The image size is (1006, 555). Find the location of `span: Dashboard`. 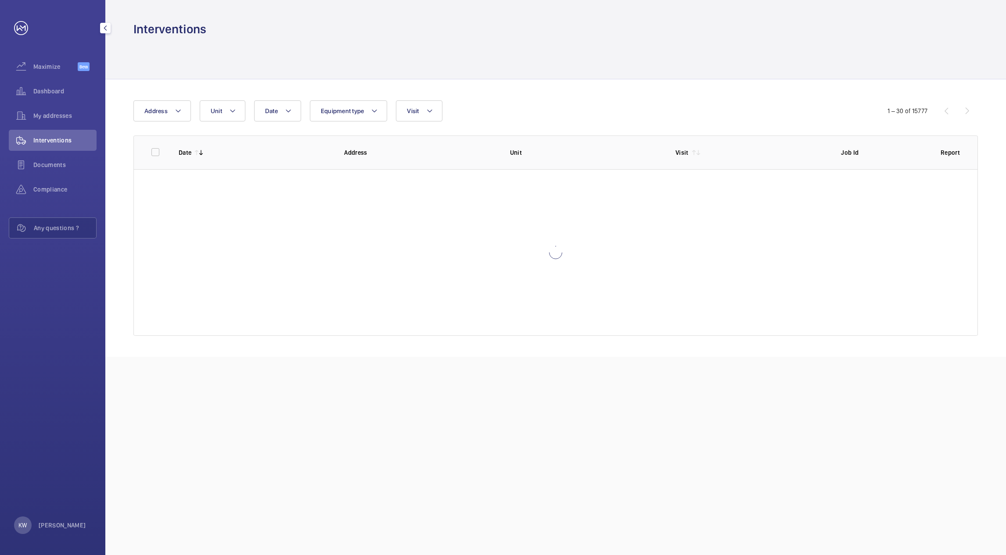

span: Dashboard is located at coordinates (65, 91).